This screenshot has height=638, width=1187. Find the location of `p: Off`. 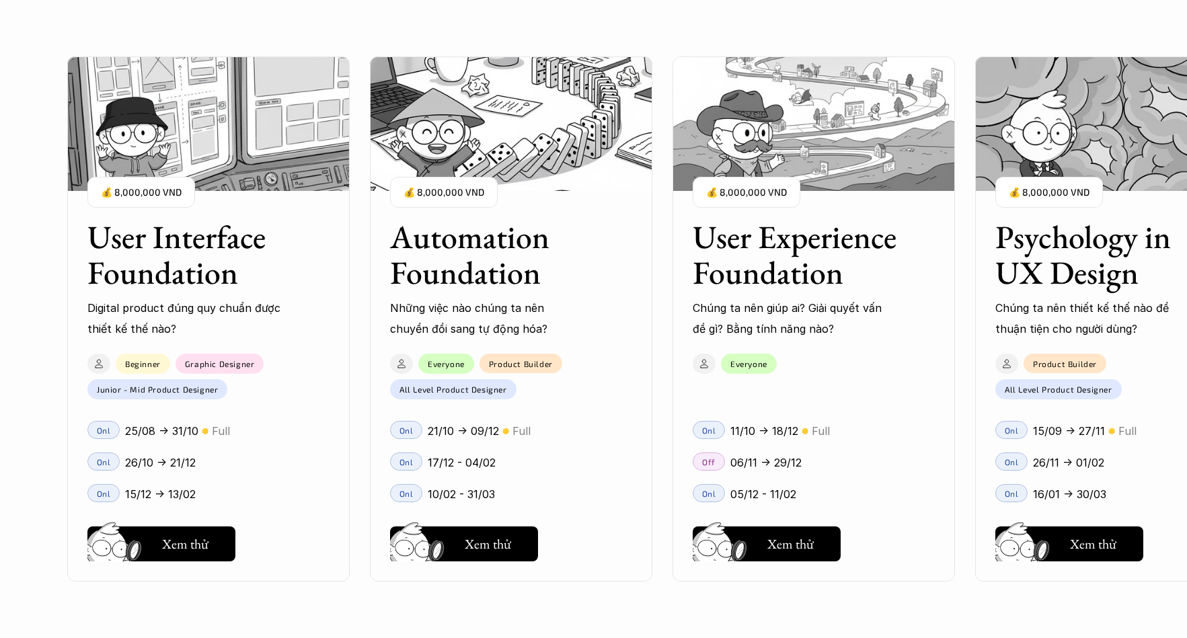

p: Off is located at coordinates (709, 462).